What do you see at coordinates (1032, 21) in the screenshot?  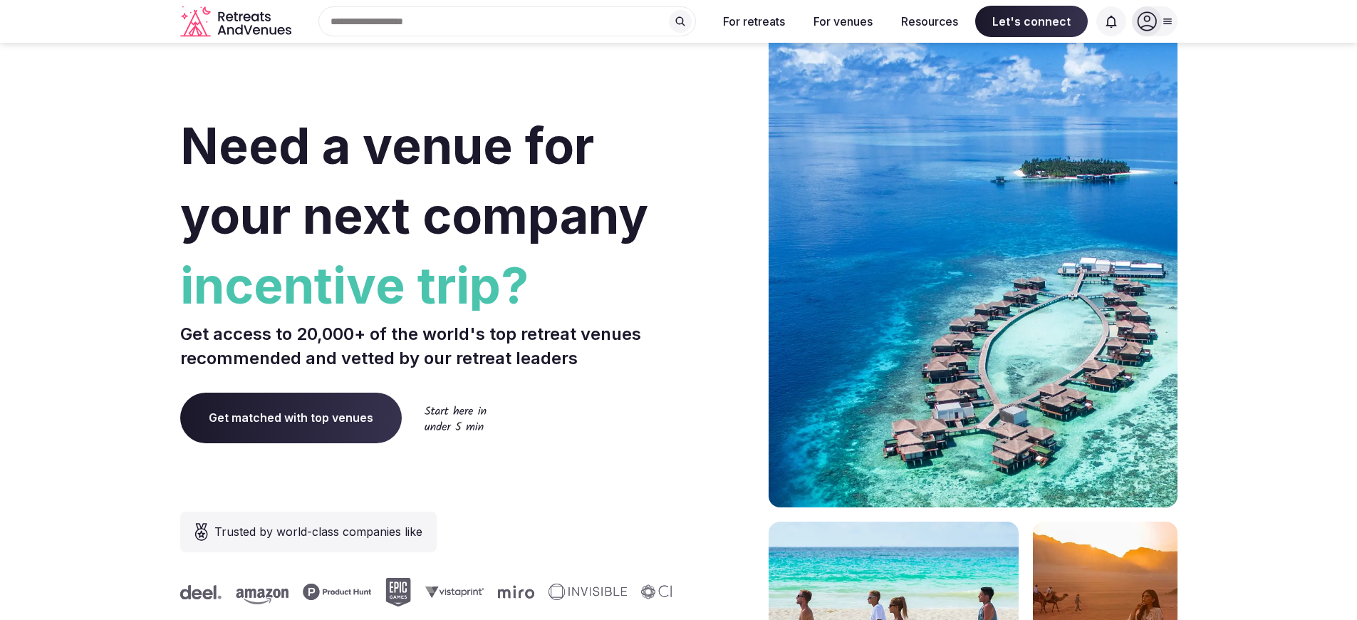 I see `span: Let's connect` at bounding box center [1032, 21].